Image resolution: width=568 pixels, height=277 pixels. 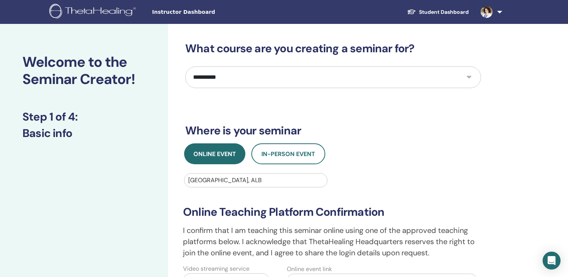 I want to click on h3: What course are you creating a seminar for?, so click(x=333, y=49).